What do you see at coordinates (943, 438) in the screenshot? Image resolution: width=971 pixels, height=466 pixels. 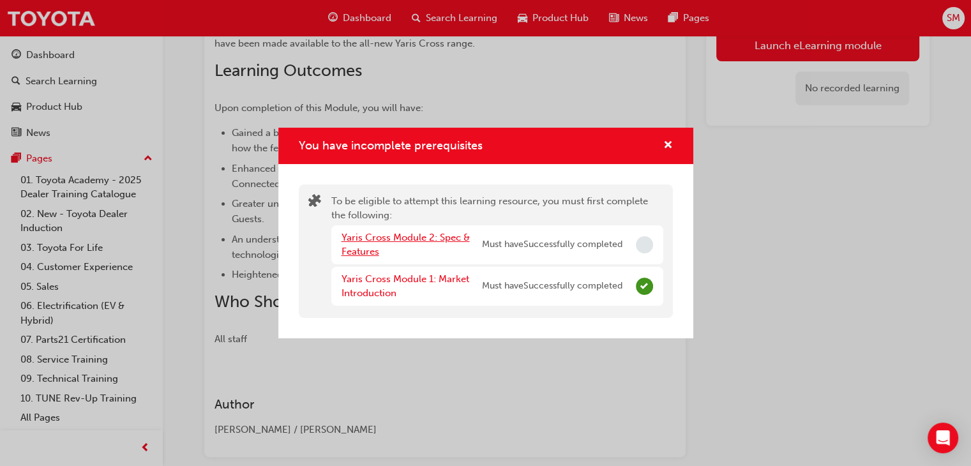 I see `div: Open Intercom Messenger` at bounding box center [943, 438].